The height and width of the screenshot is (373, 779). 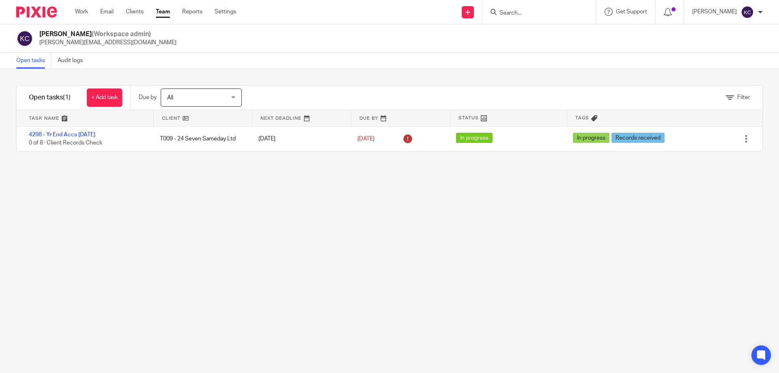 What do you see at coordinates (192, 12) in the screenshot?
I see `a: Reports` at bounding box center [192, 12].